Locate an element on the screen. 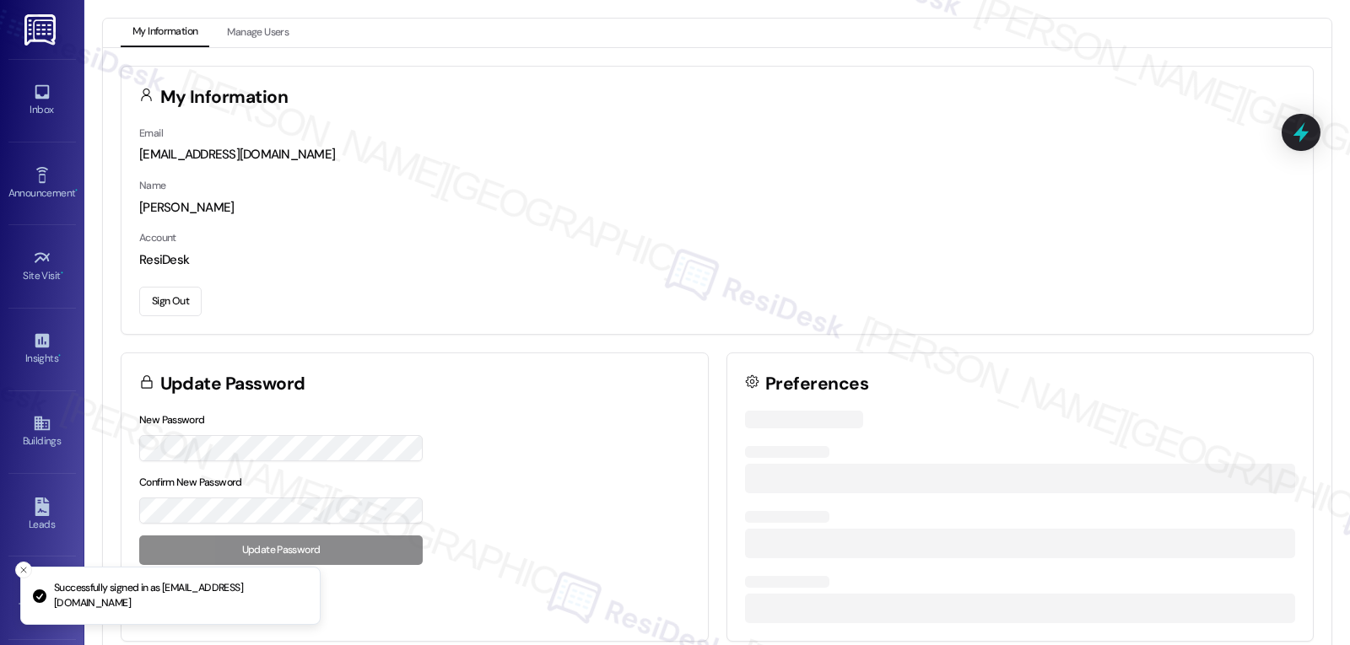 This screenshot has height=645, width=1350. button: Manage Users is located at coordinates (257, 33).